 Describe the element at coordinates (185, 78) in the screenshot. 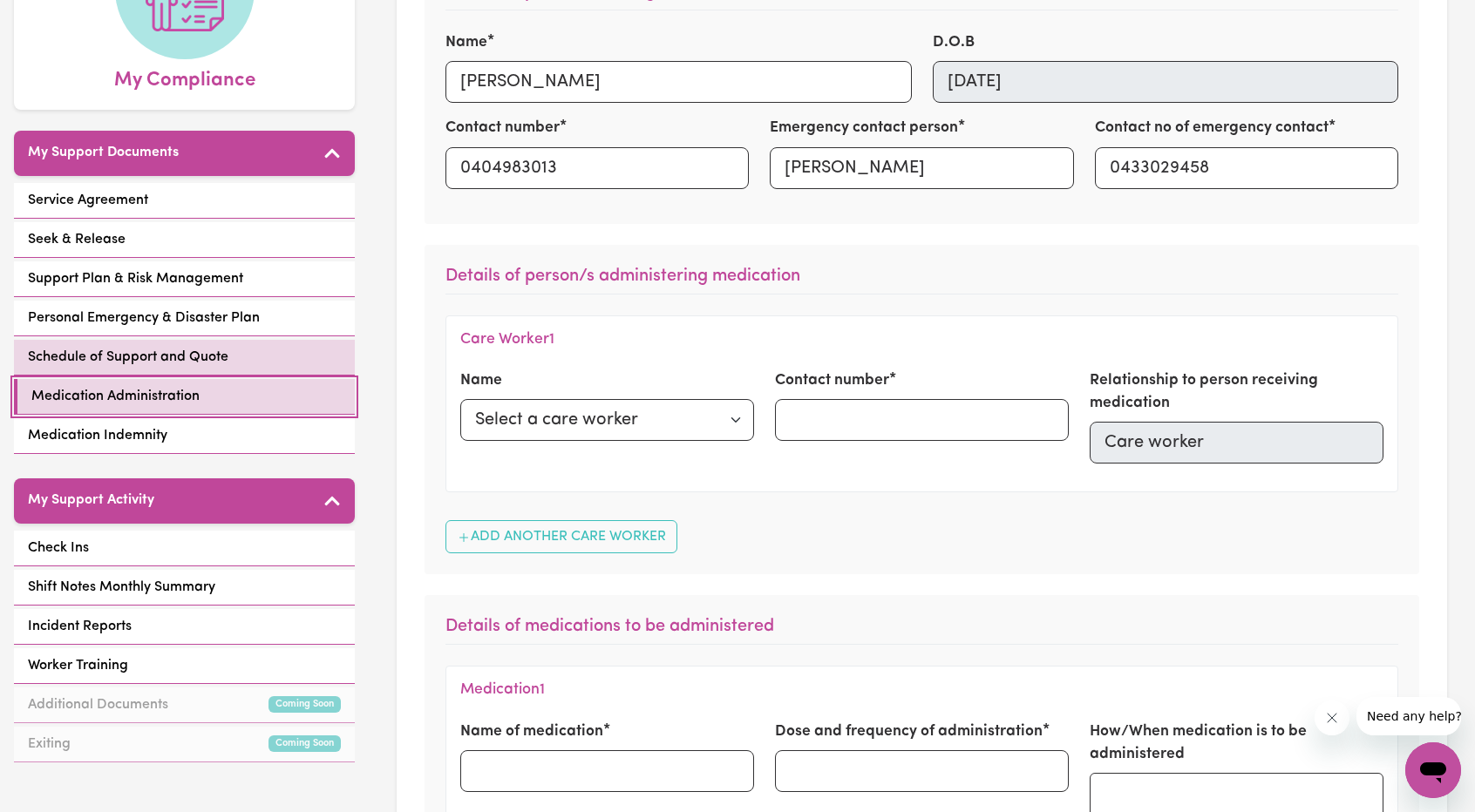

I see `span: My Compliance` at that location.